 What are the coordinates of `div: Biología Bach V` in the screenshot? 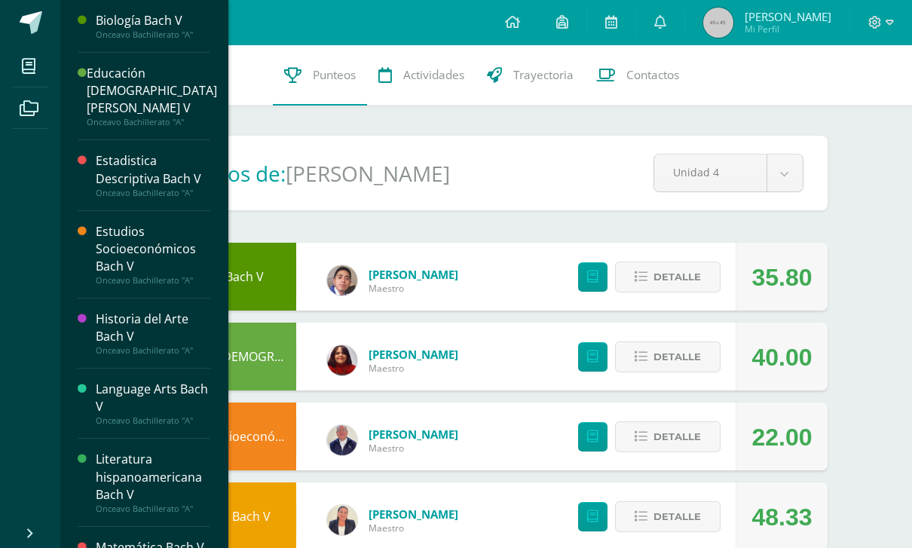 It's located at (153, 20).